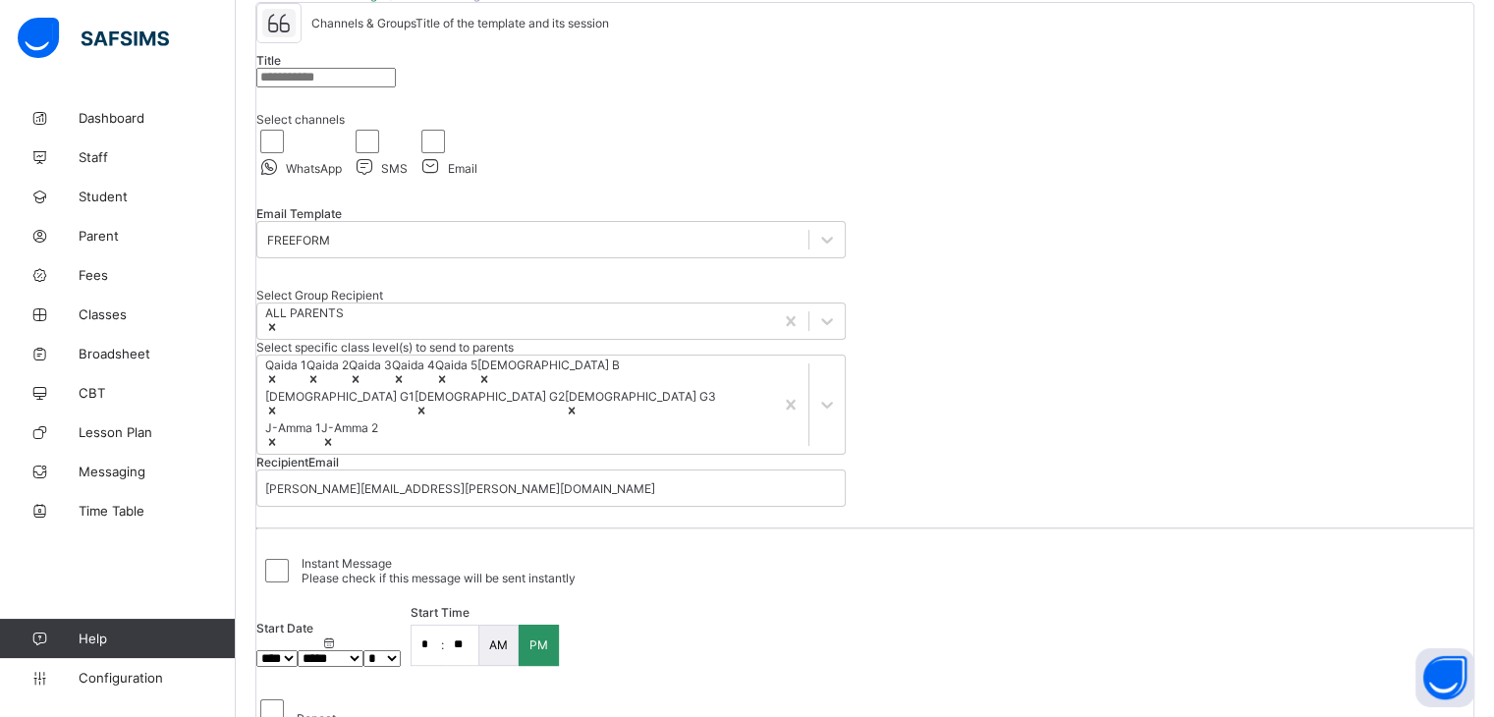  What do you see at coordinates (157, 275) in the screenshot?
I see `span: Fees` at bounding box center [157, 275].